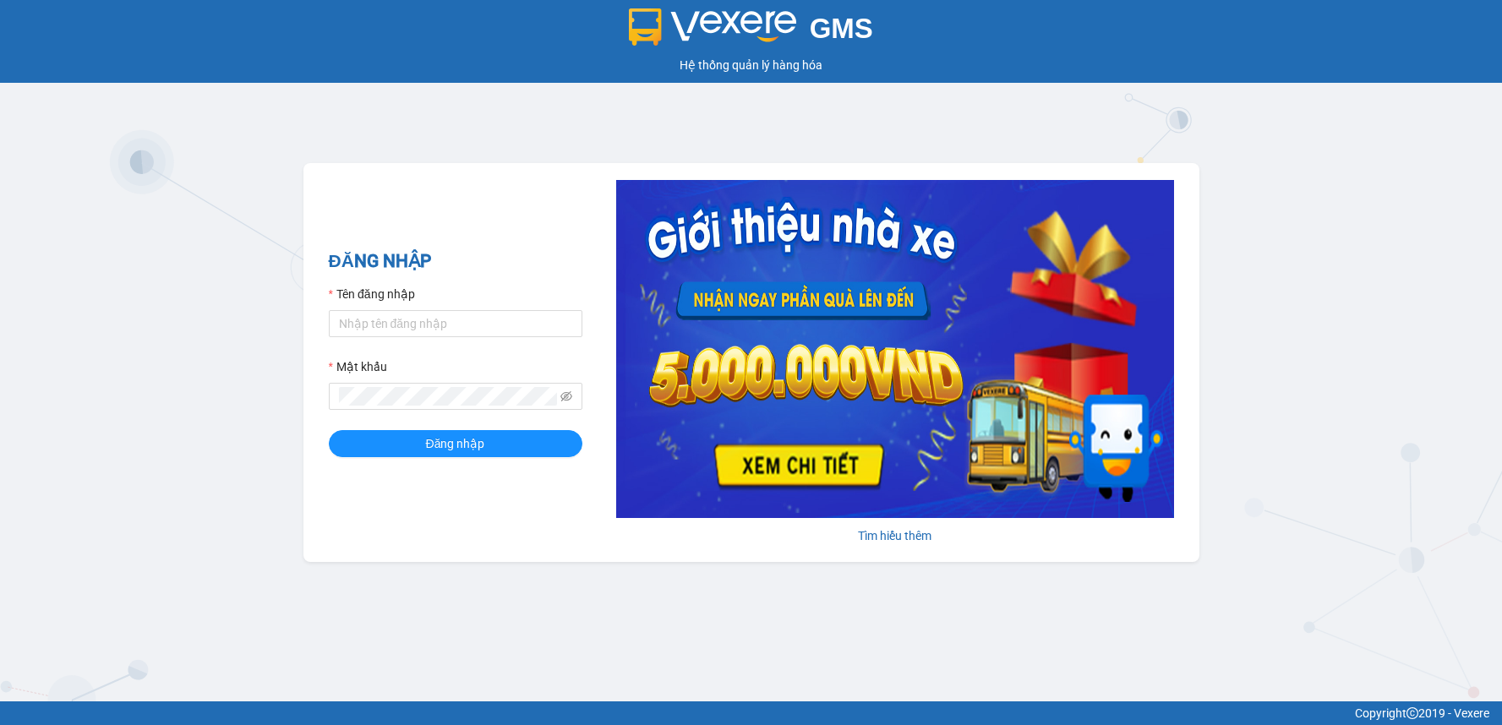  Describe the element at coordinates (566, 396) in the screenshot. I see `span: eye-invisible` at that location.